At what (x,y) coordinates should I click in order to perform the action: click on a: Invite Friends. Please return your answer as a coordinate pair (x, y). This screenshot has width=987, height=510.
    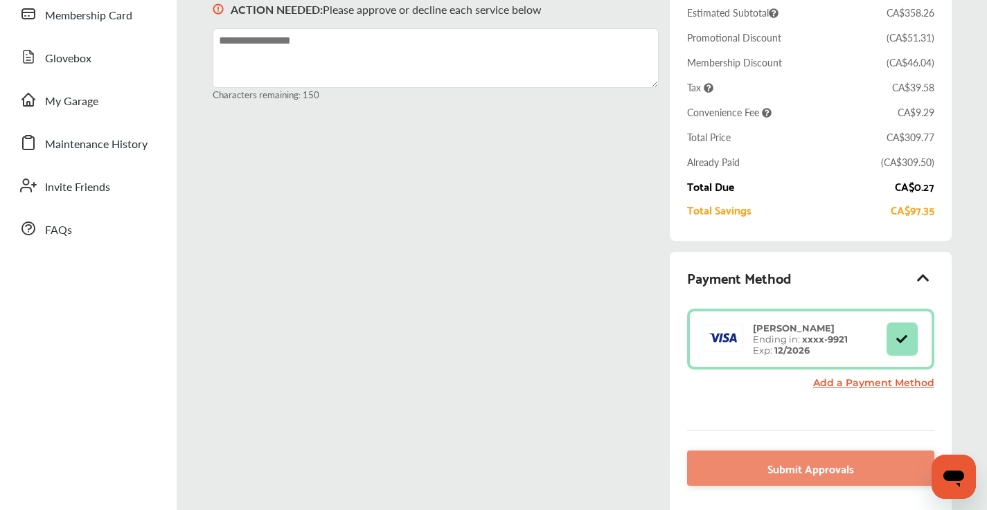
    Looking at the image, I should click on (87, 186).